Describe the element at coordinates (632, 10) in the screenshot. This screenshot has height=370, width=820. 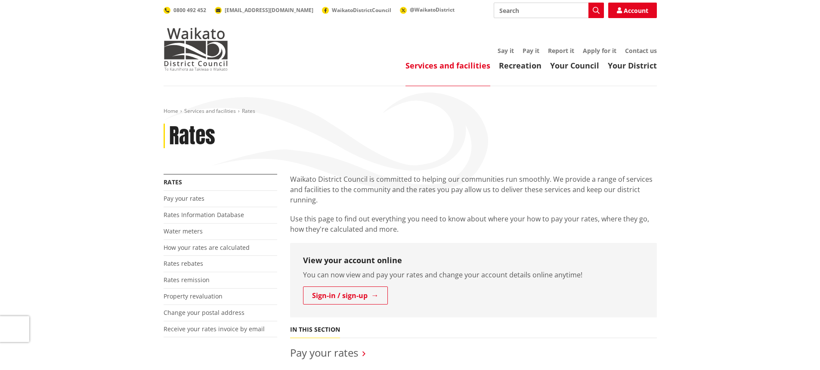
I see `a: Account` at that location.